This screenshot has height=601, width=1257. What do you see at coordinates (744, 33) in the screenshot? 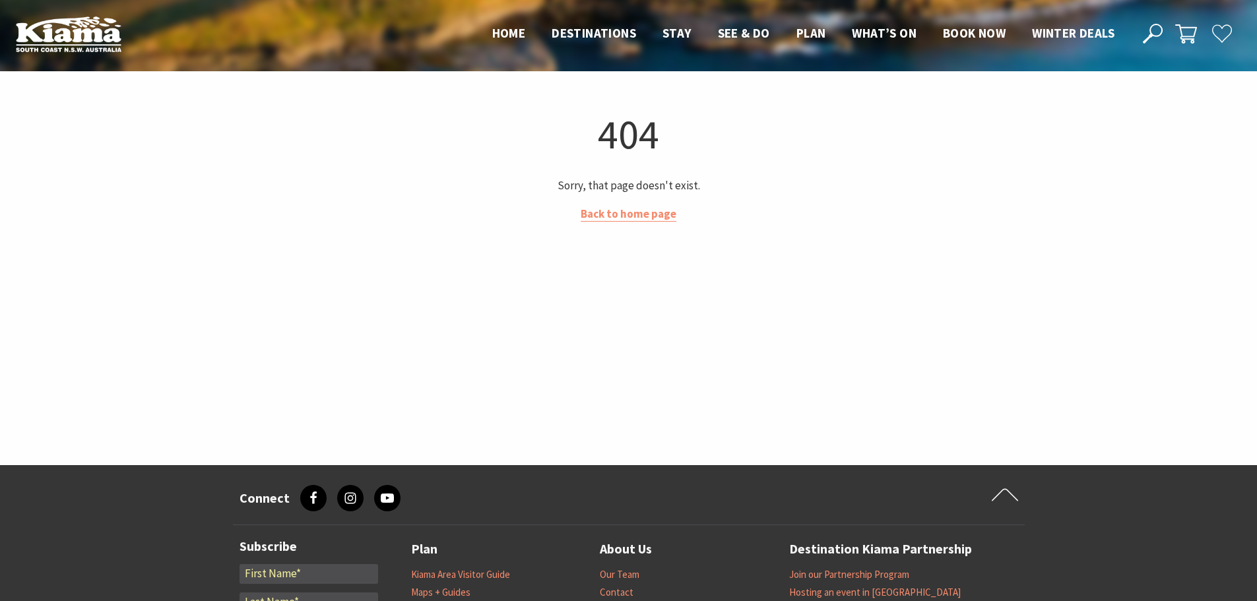
I see `span: See & Do` at bounding box center [744, 33].